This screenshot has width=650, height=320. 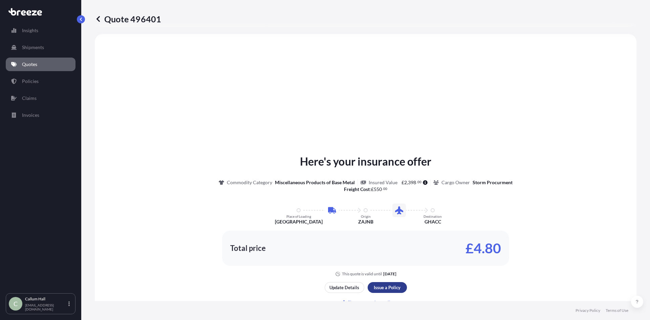 I want to click on a: Invoices, so click(x=41, y=115).